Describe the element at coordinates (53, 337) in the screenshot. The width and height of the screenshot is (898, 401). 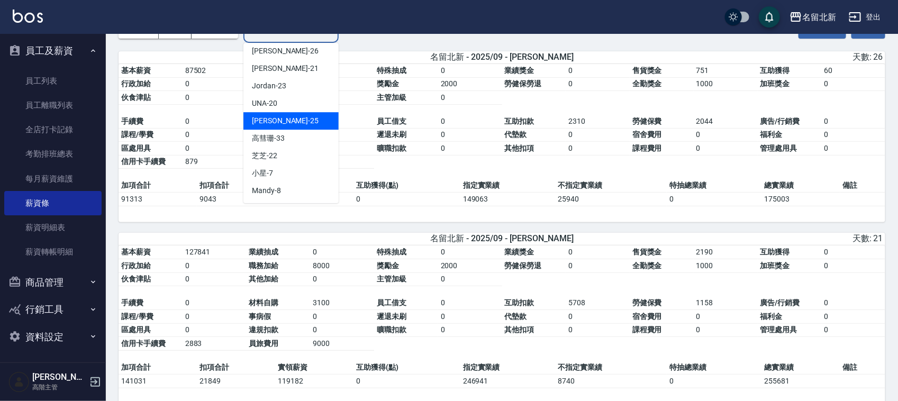
I see `button: 資料設定` at that location.